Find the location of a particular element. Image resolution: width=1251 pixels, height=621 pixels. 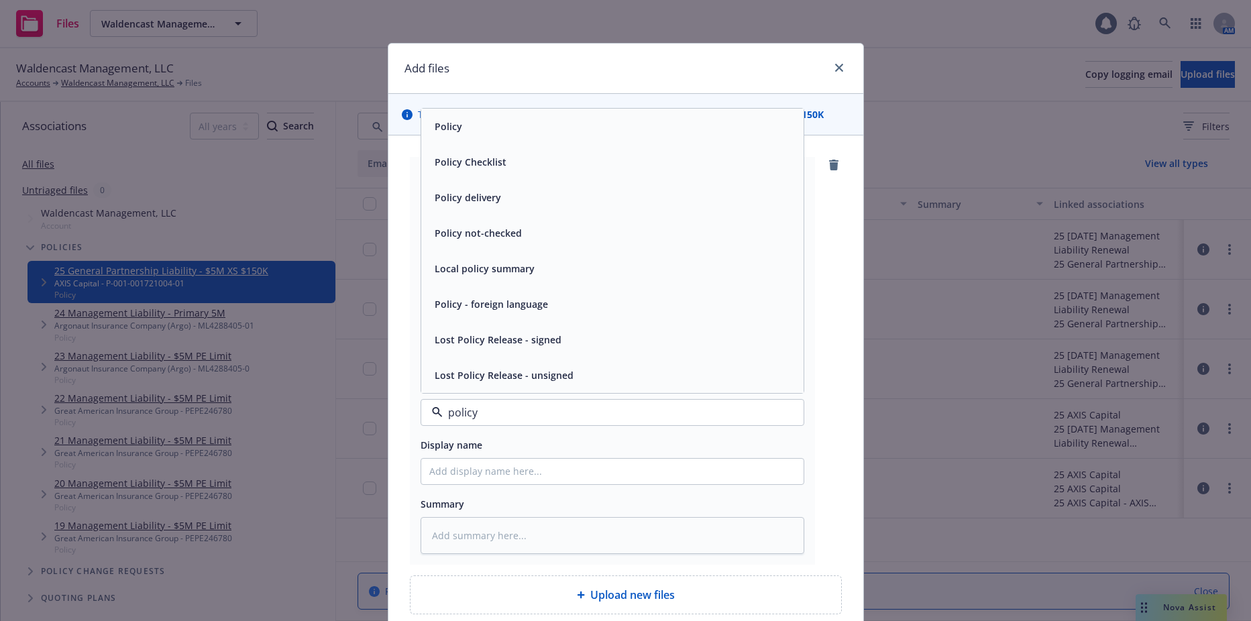

span: The uploaded files will be associated with is located at coordinates (620, 114).